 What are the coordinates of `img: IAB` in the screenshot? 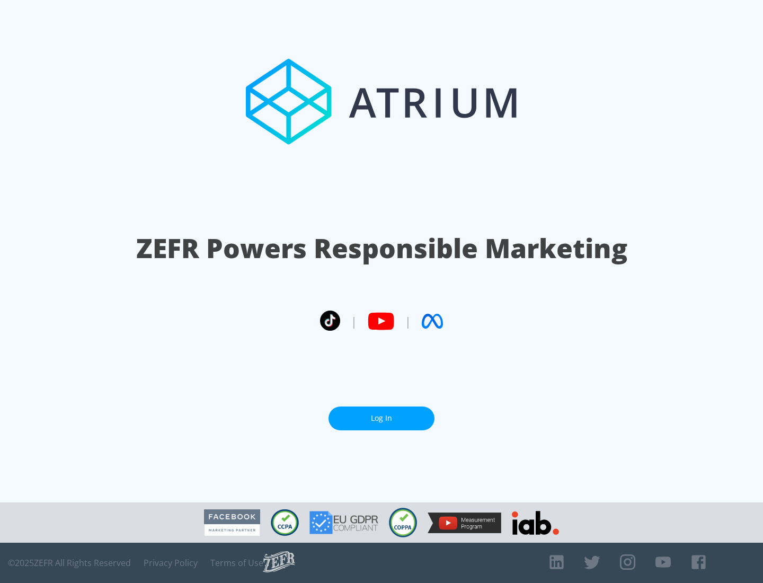 It's located at (535, 522).